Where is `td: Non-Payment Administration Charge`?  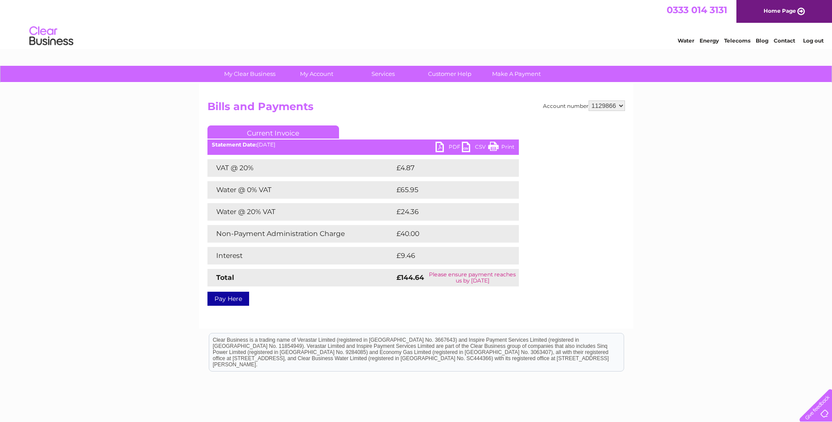 td: Non-Payment Administration Charge is located at coordinates (301, 234).